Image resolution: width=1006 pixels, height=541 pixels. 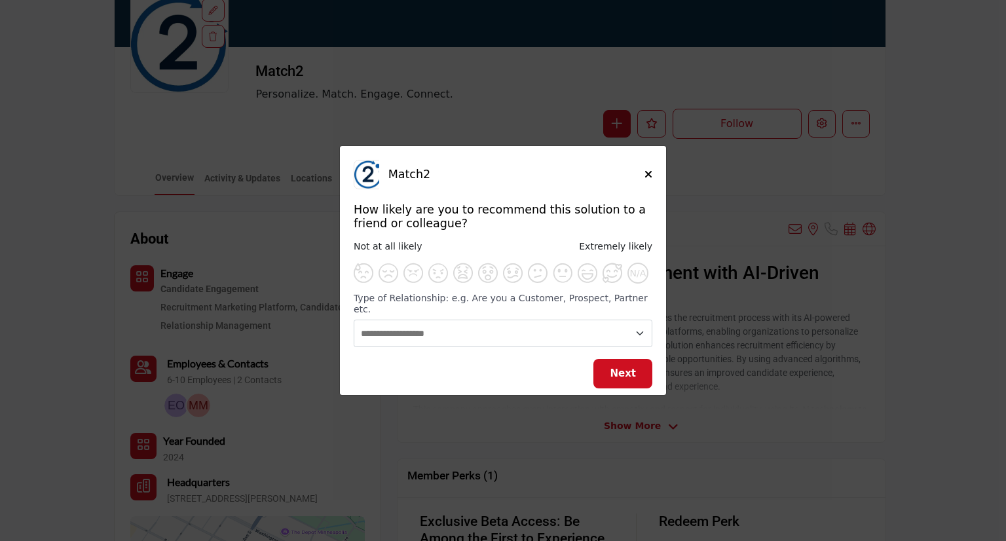 What do you see at coordinates (648, 174) in the screenshot?
I see `button: Close` at bounding box center [648, 174].